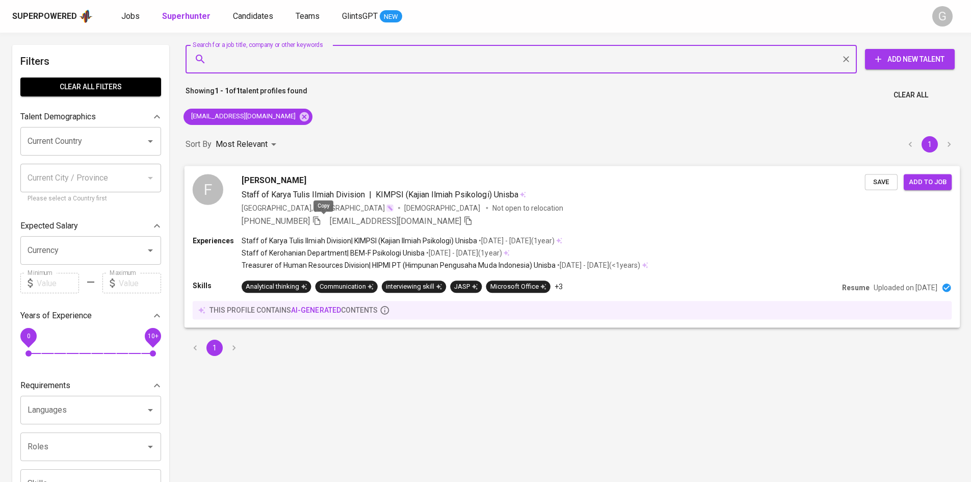  I want to click on p: Not open to relocation, so click(528, 208).